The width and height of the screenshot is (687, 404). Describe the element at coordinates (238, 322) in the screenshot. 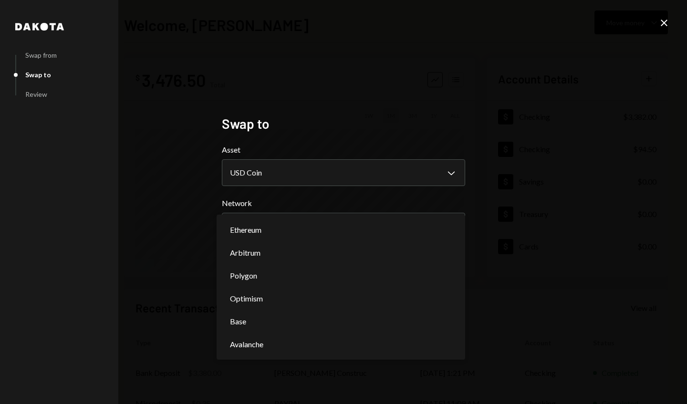

I see `span: Base` at that location.